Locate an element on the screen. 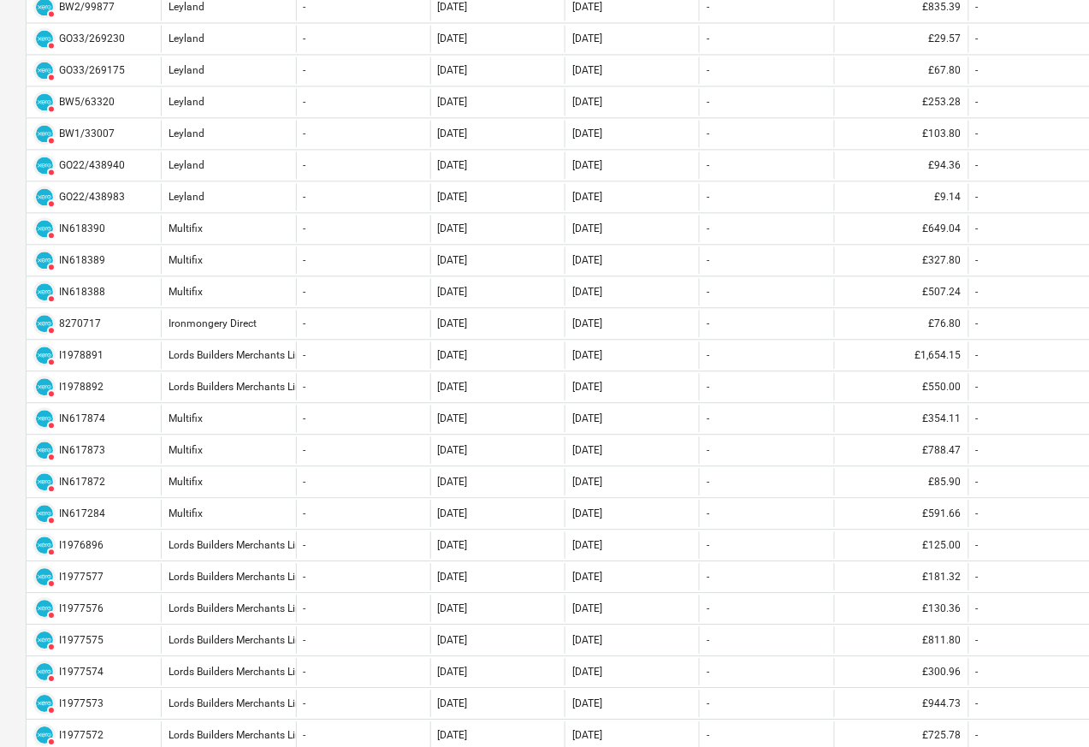 The image size is (1089, 747). div: I1977576 is located at coordinates (81, 609).